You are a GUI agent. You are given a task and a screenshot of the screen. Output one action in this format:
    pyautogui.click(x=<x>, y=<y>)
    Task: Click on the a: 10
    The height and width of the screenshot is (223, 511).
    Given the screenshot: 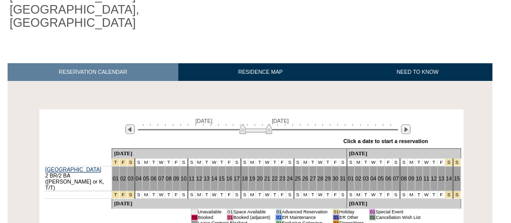 What is the action you would take?
    pyautogui.click(x=418, y=178)
    